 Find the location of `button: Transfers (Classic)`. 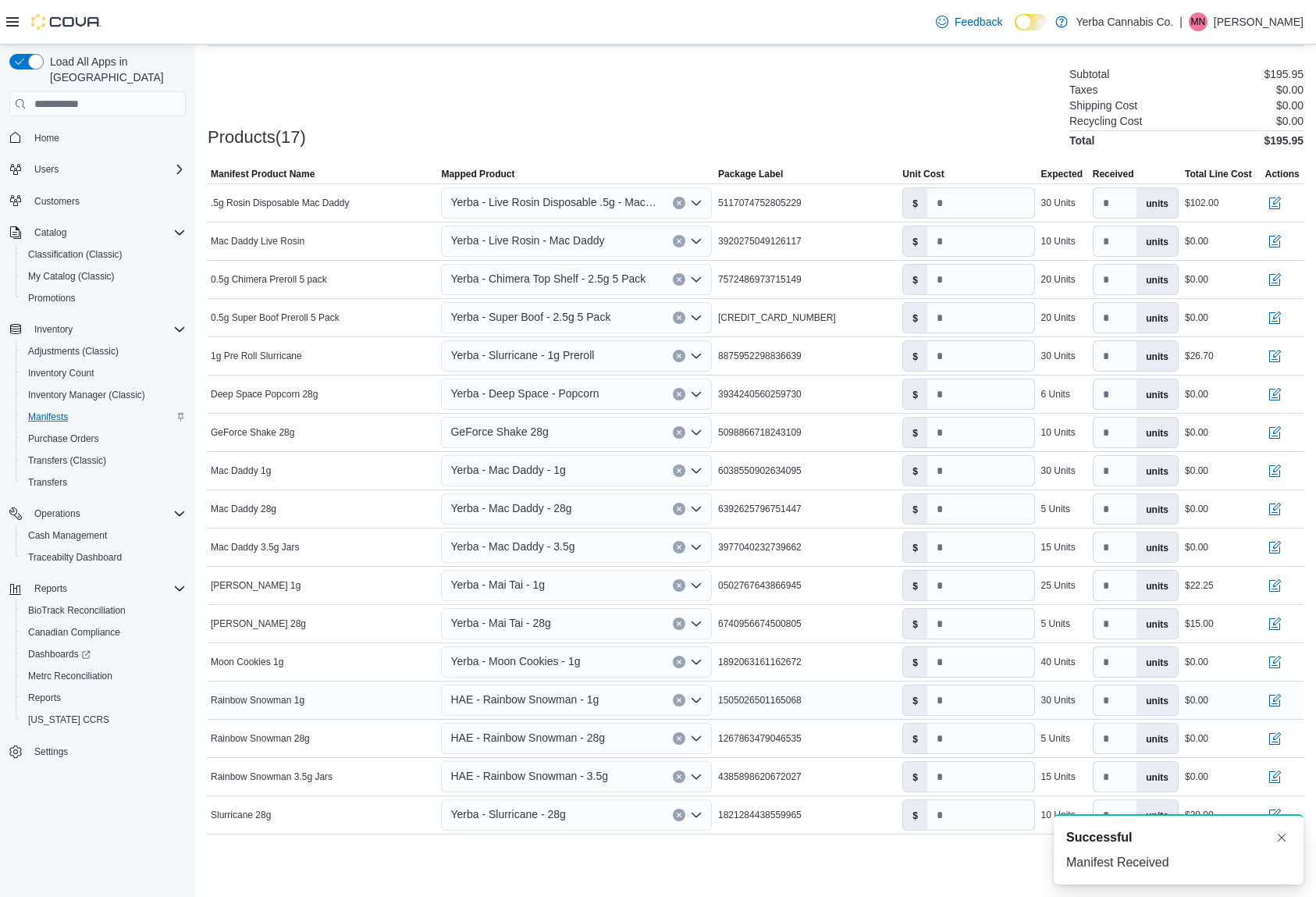

button: Transfers (Classic) is located at coordinates (104, 461).